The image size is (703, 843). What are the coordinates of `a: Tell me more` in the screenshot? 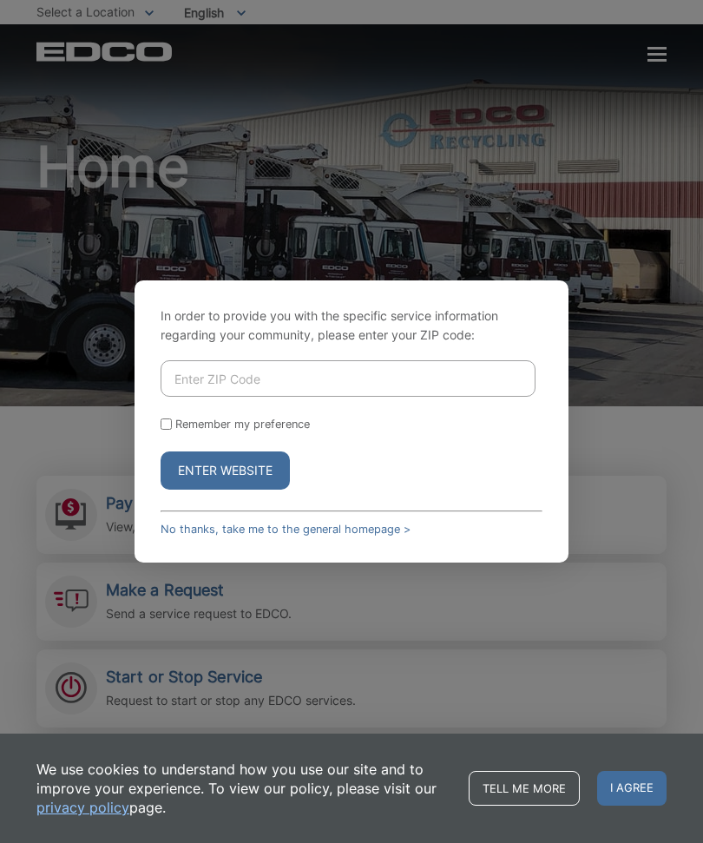 It's located at (524, 788).